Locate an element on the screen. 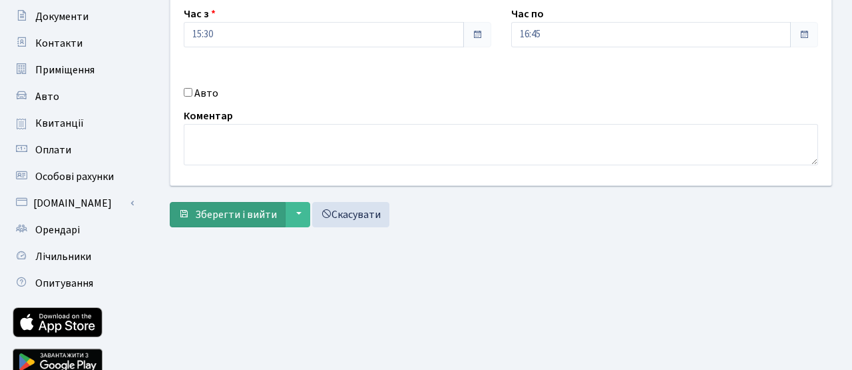  button: Зберегти і вийти is located at coordinates (228, 214).